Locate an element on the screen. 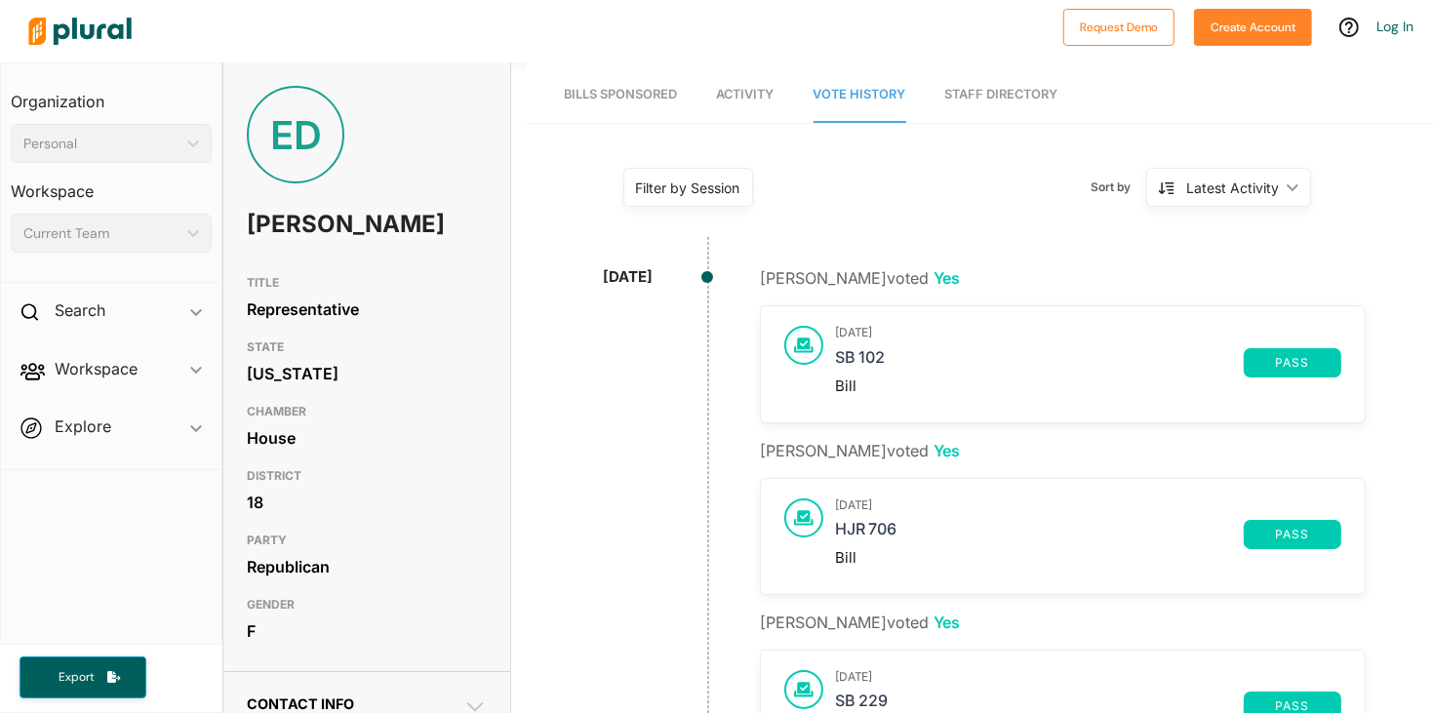 The width and height of the screenshot is (1433, 713). div: ED is located at coordinates (296, 135).